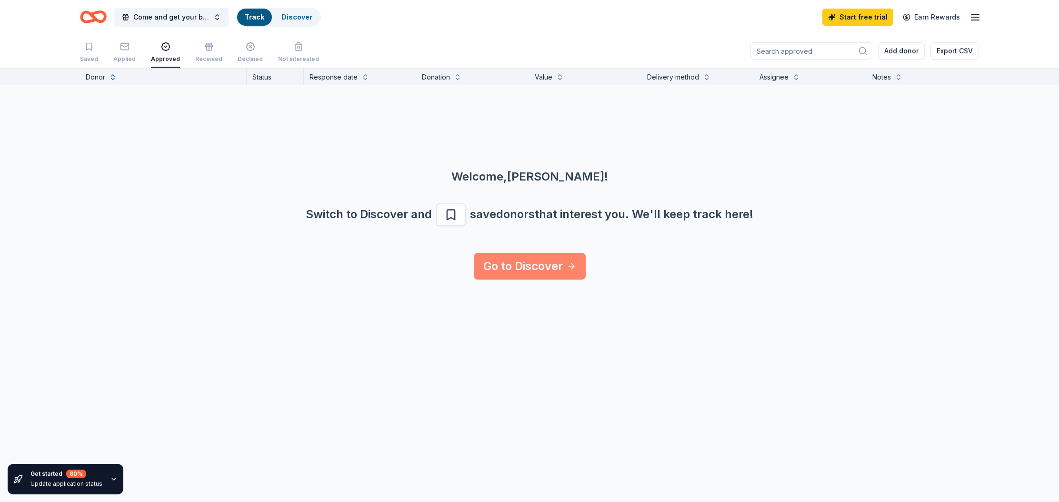 Image resolution: width=1059 pixels, height=502 pixels. Describe the element at coordinates (208, 53) in the screenshot. I see `button: Received` at that location.